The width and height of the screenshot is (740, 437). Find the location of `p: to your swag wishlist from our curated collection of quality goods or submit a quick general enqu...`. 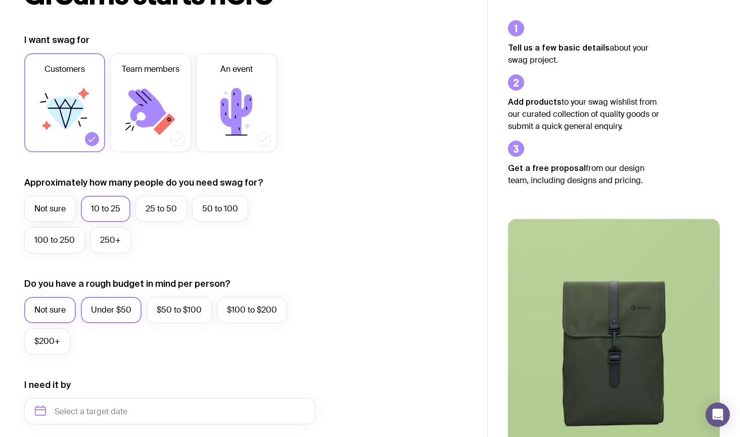

p: to your swag wishlist from our curated collection of quality goods or submit a quick general enqu... is located at coordinates (584, 114).